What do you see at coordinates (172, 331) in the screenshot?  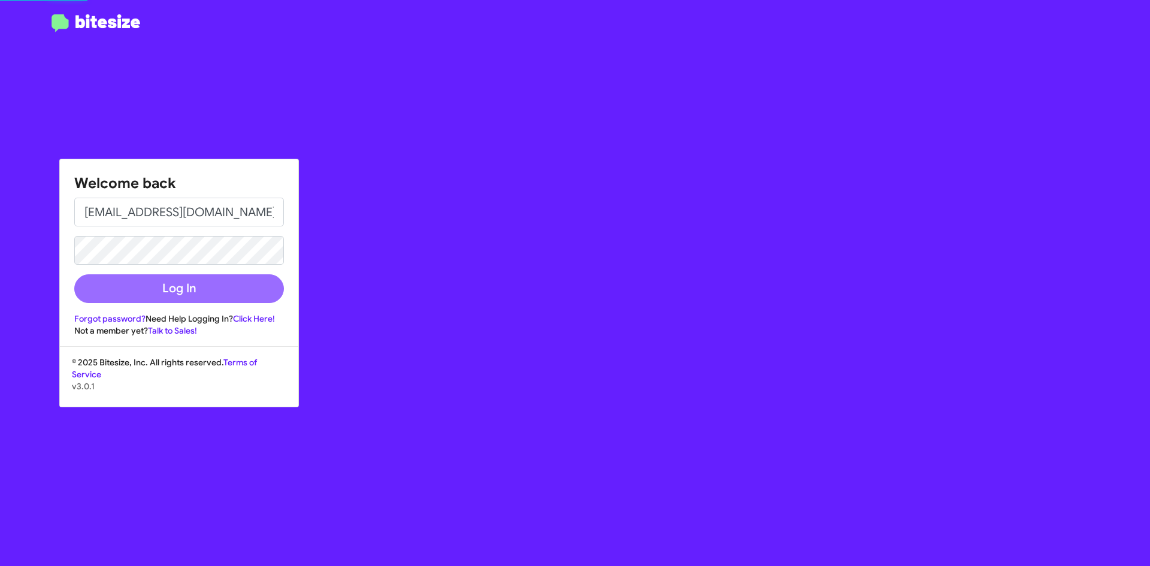 I see `a: Talk to Sales!` at bounding box center [172, 331].